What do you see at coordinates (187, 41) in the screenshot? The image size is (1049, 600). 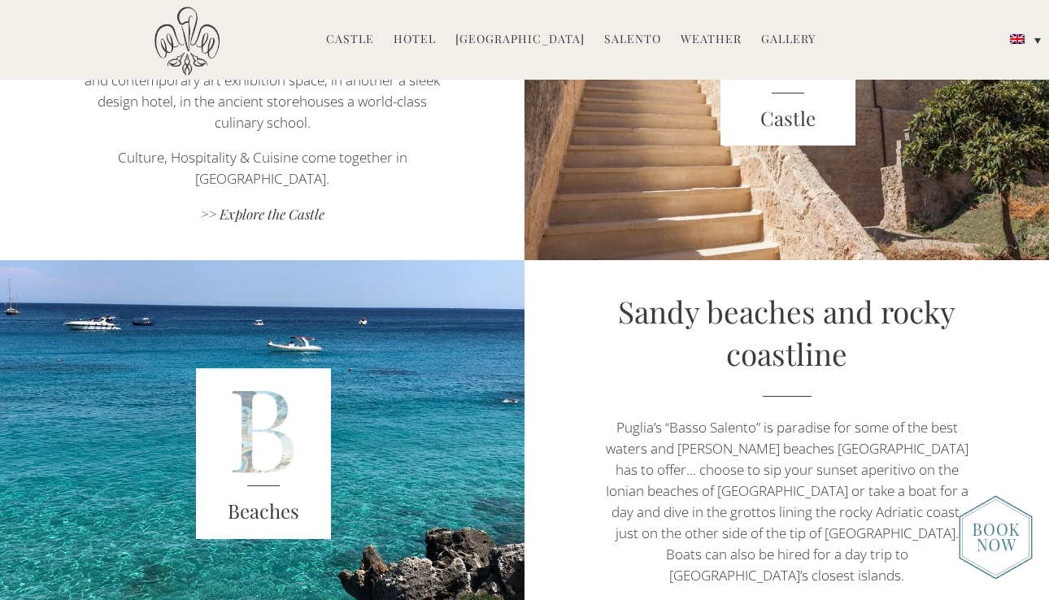 I see `img: Castello di Ugento` at bounding box center [187, 41].